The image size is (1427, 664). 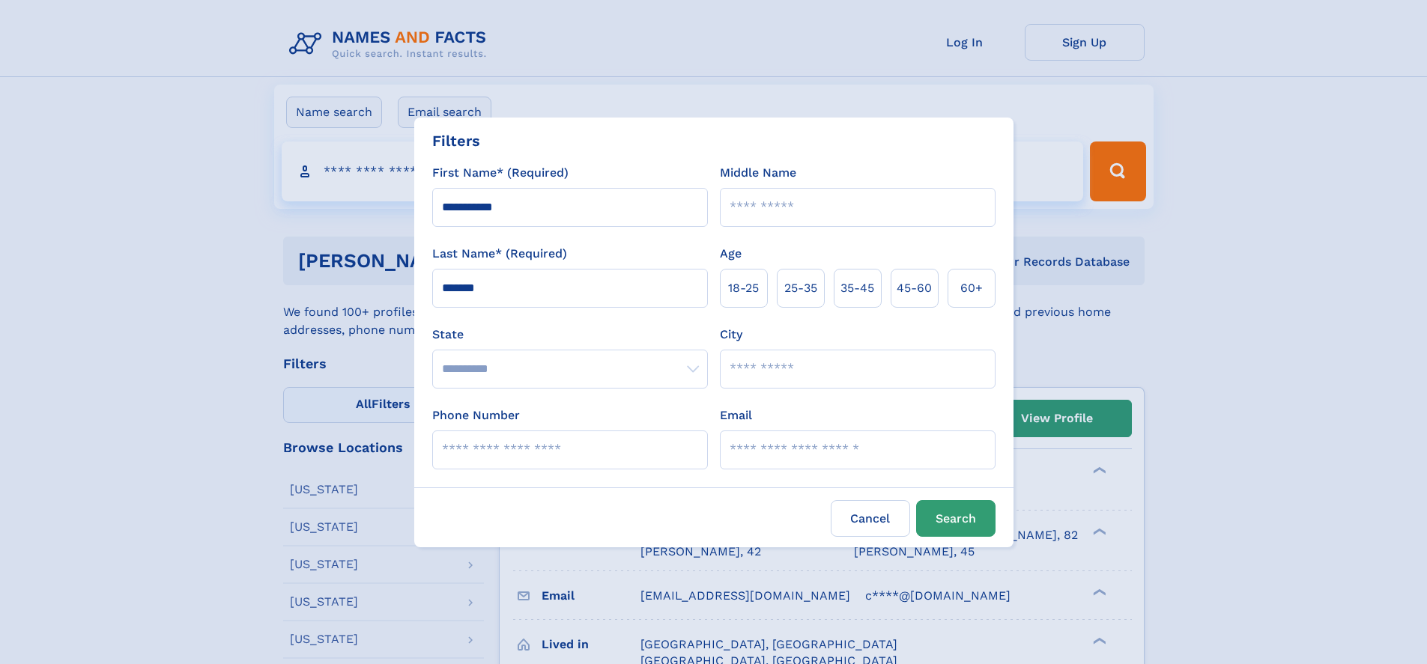 I want to click on label: Middle Name, so click(x=758, y=173).